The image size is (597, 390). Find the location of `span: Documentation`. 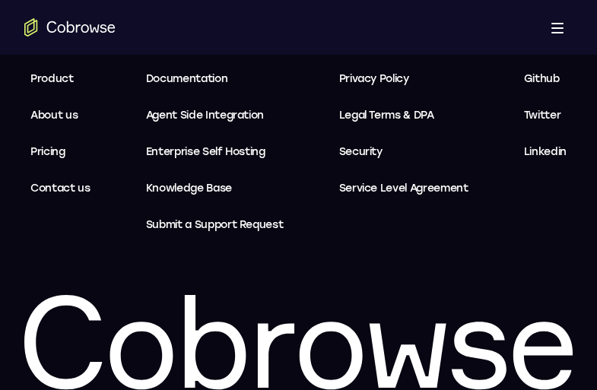

span: Documentation is located at coordinates (186, 78).